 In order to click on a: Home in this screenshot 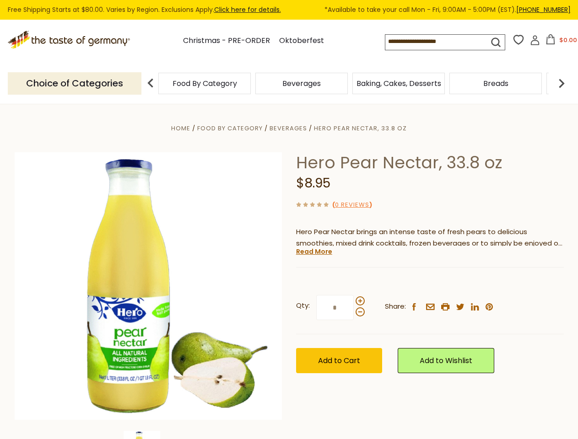, I will do `click(181, 128)`.